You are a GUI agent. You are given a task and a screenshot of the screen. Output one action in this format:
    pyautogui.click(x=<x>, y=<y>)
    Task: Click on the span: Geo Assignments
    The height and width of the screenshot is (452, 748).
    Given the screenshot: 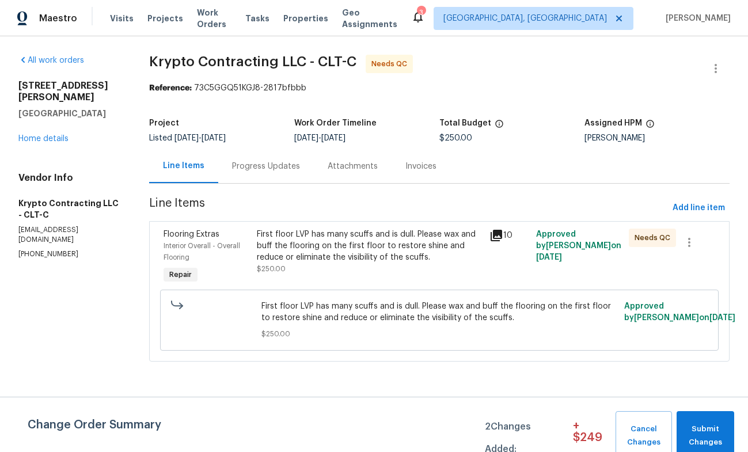 What is the action you would take?
    pyautogui.click(x=370, y=18)
    